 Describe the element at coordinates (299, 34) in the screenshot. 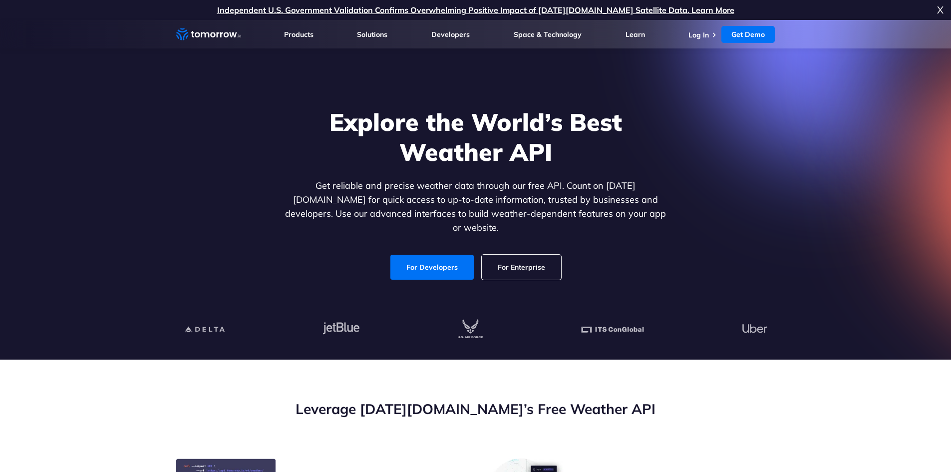

I see `a: Products` at that location.